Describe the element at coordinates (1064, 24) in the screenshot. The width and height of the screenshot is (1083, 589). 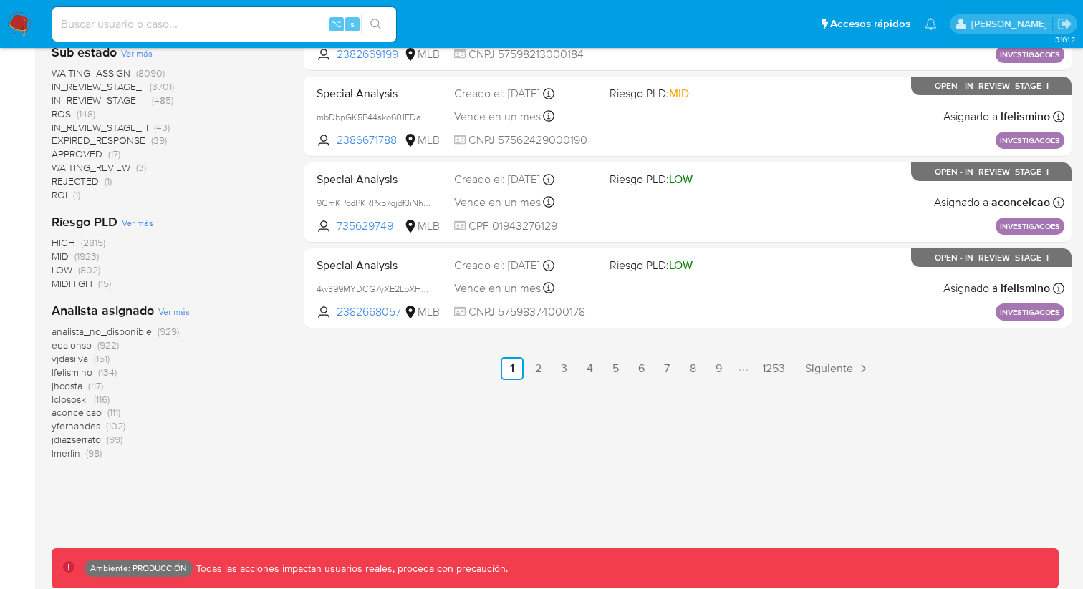
I see `a: Salir` at that location.